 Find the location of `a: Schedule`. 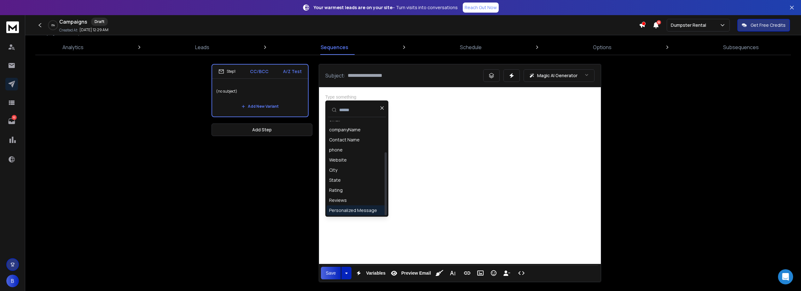

a: Schedule is located at coordinates (471, 47).